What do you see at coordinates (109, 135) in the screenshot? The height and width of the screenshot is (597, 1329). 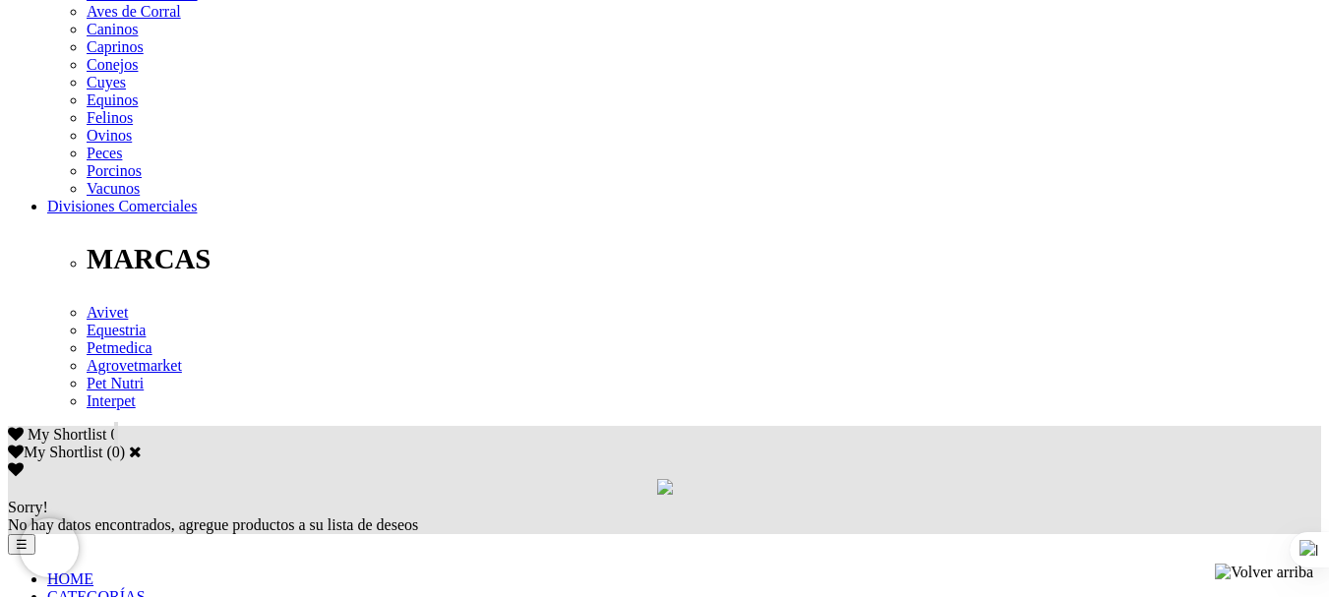 I see `a: Ovinos` at bounding box center [109, 135].